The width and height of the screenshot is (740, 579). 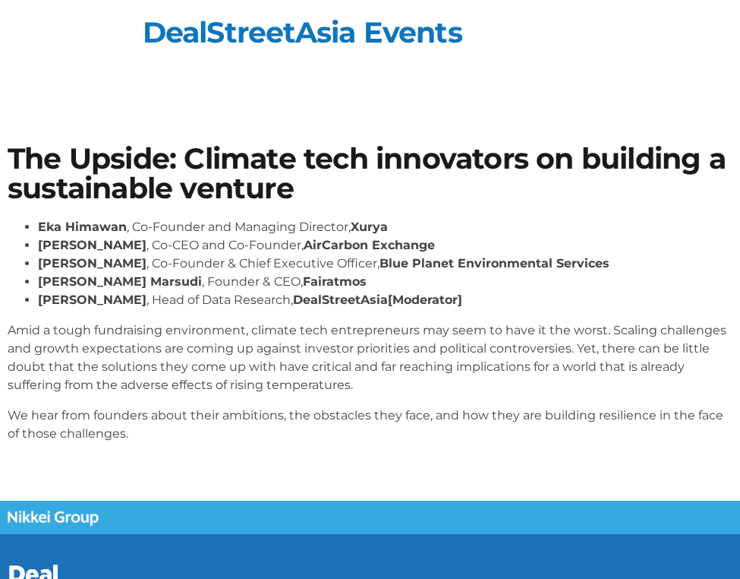 What do you see at coordinates (425, 299) in the screenshot?
I see `strong: [Moderator]` at bounding box center [425, 299].